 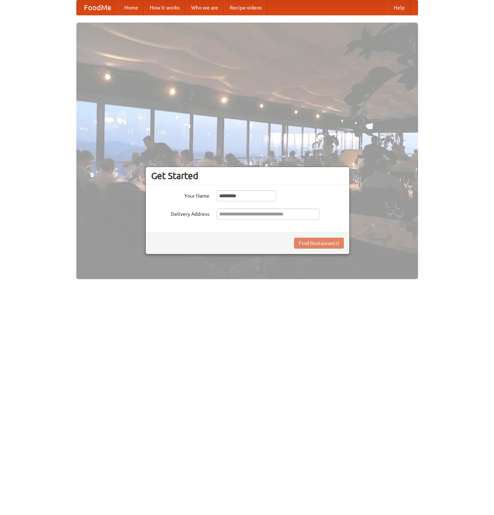 What do you see at coordinates (246, 8) in the screenshot?
I see `a: Recipe videos` at bounding box center [246, 8].